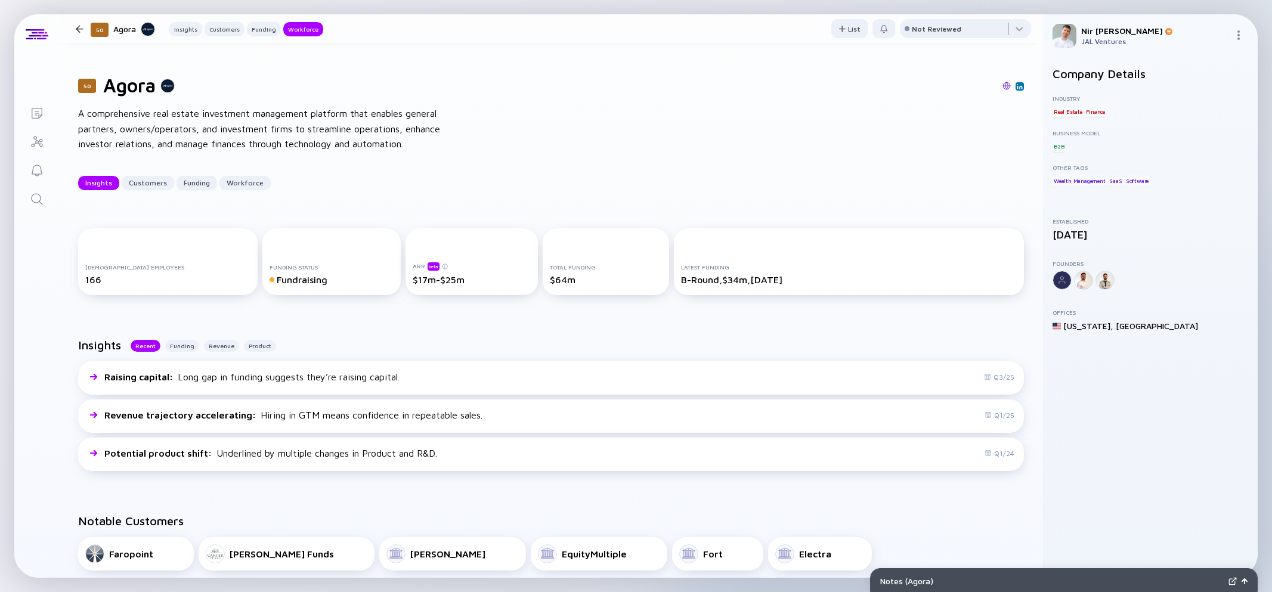 The height and width of the screenshot is (592, 1272). I want to click on div: Other Tags, so click(1150, 168).